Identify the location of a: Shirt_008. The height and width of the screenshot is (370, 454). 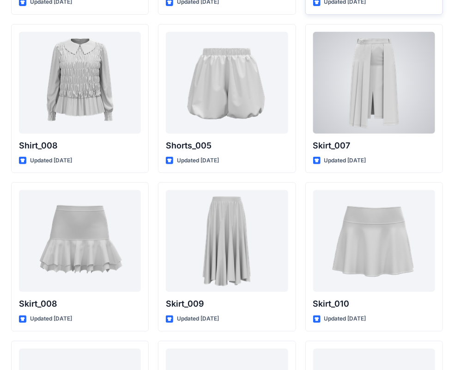
(80, 83).